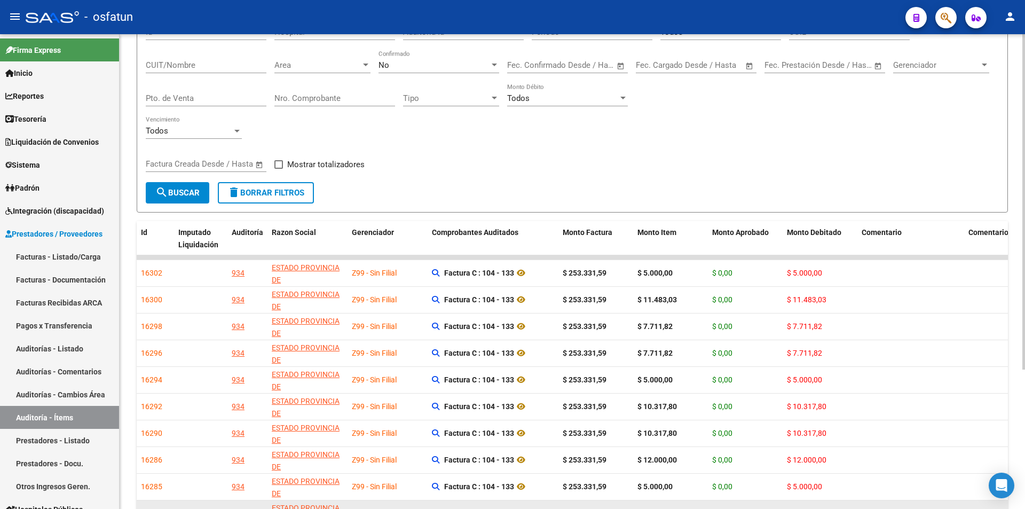 This screenshot has height=509, width=1025. Describe the element at coordinates (814, 232) in the screenshot. I see `span: Monto Debitado` at that location.